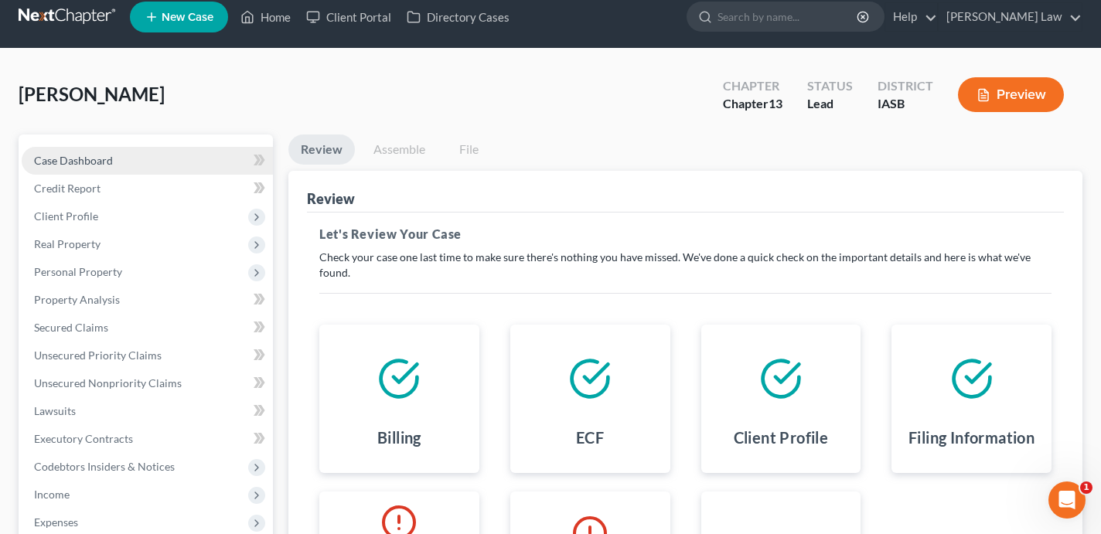  Describe the element at coordinates (147, 411) in the screenshot. I see `a: Lawsuits` at that location.